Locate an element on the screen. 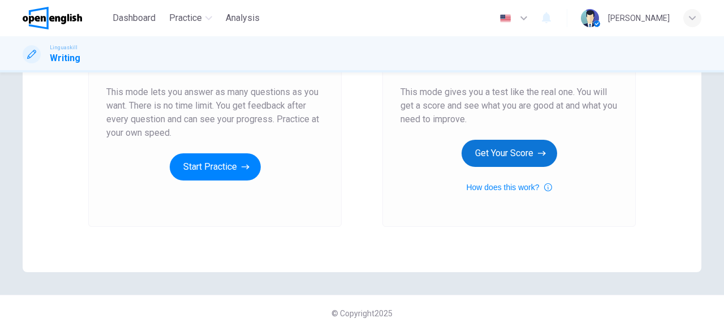 This screenshot has height=331, width=724. a: Dashboard is located at coordinates (134, 18).